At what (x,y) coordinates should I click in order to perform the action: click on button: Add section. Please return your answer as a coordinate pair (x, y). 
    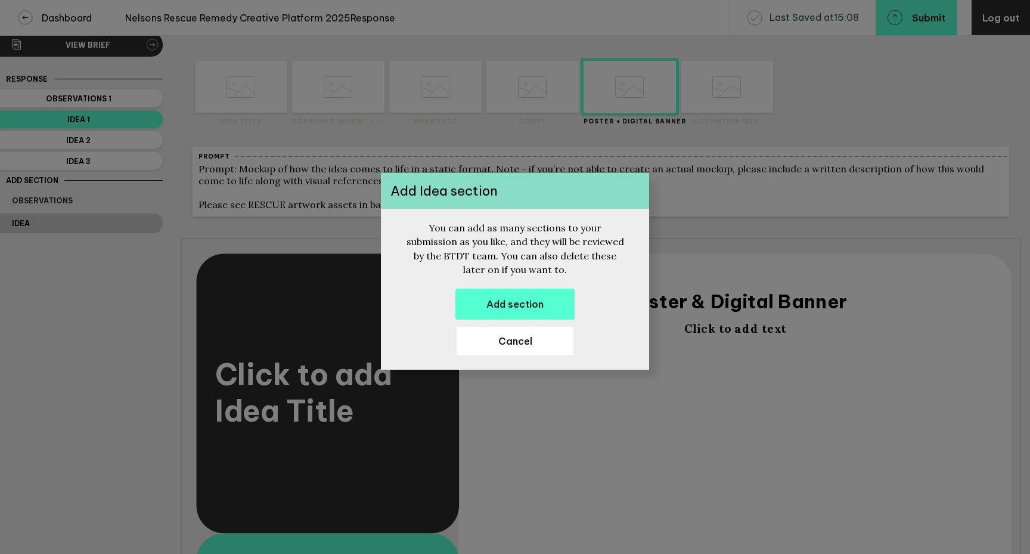
    Looking at the image, I should click on (515, 304).